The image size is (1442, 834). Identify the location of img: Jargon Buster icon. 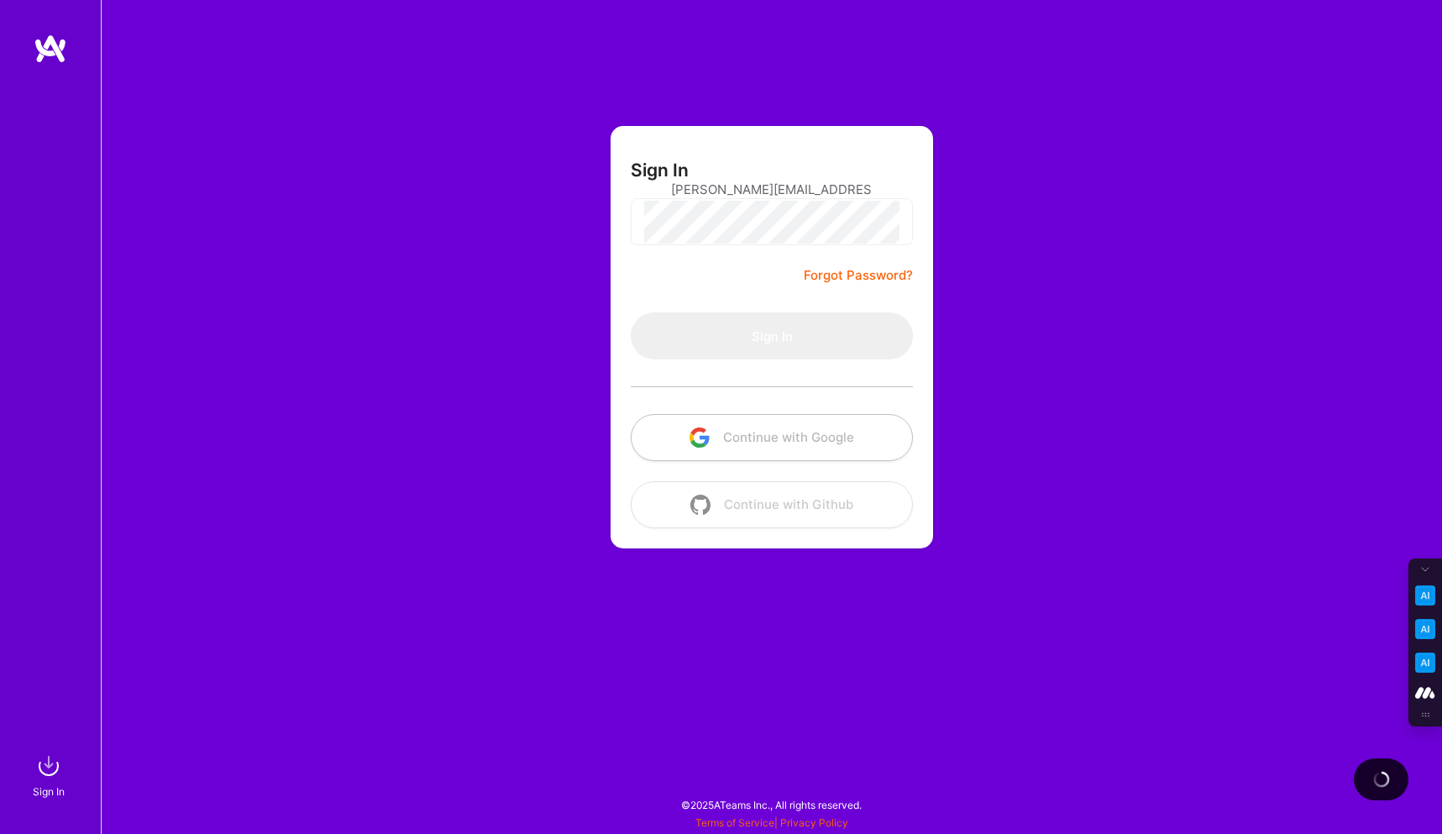
(1425, 662).